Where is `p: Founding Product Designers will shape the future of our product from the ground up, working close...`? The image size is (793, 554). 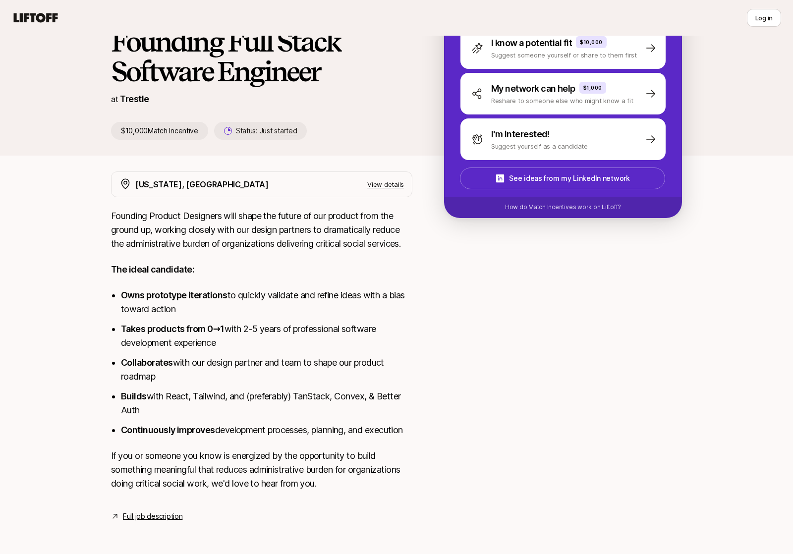 p: Founding Product Designers will shape the future of our product from the ground up, working close... is located at coordinates (262, 230).